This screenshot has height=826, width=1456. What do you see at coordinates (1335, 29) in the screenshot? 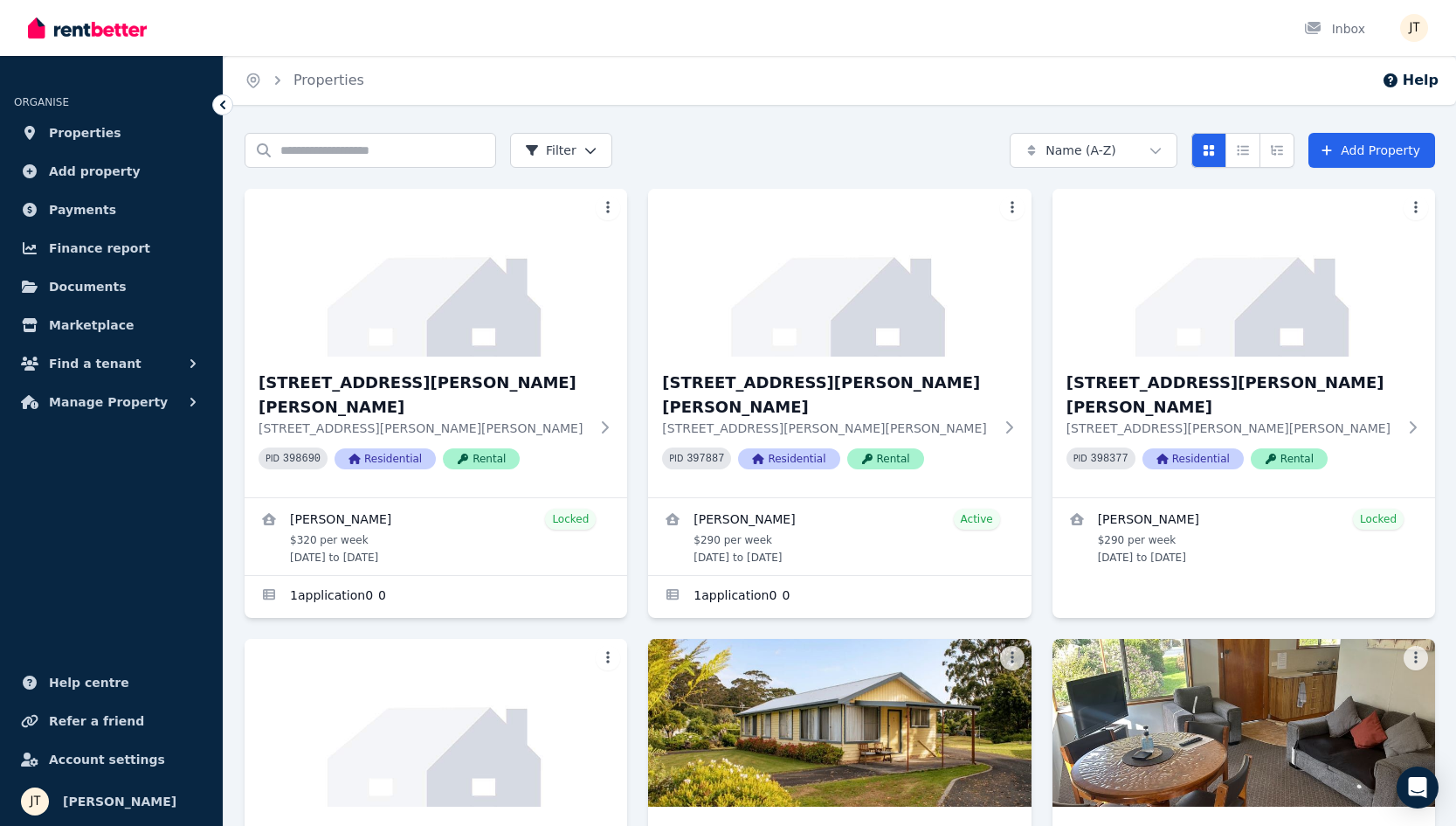
I see `div: Inbox` at bounding box center [1335, 29].